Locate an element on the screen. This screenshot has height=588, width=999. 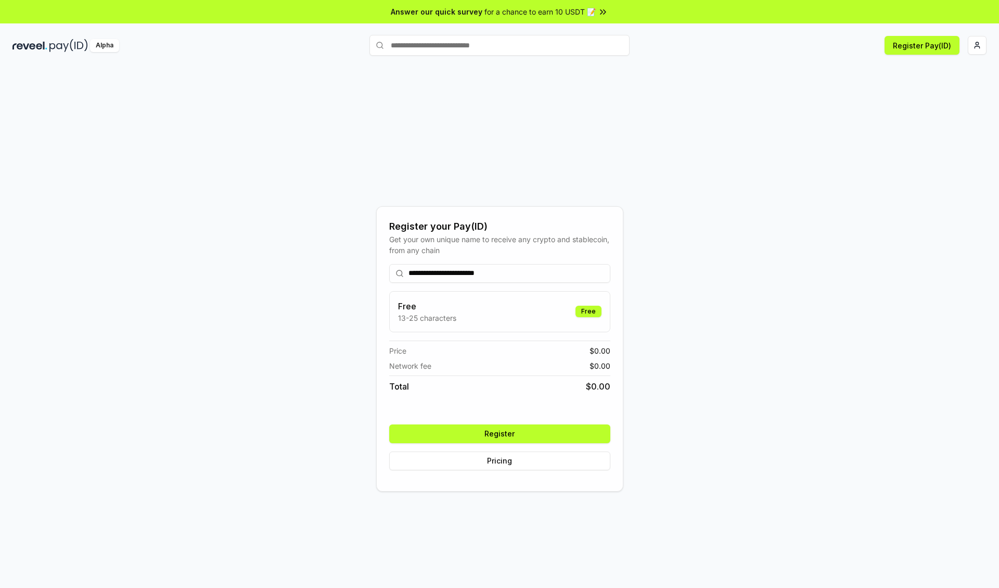
img: reveel_dark is located at coordinates (30, 45).